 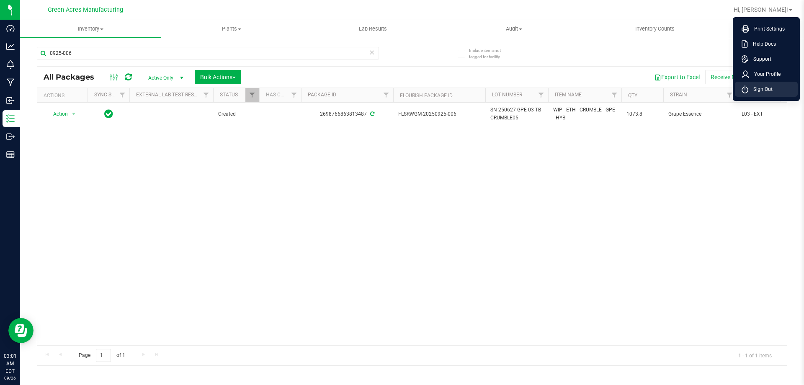 I want to click on a: External Lab Test Result, so click(x=169, y=95).